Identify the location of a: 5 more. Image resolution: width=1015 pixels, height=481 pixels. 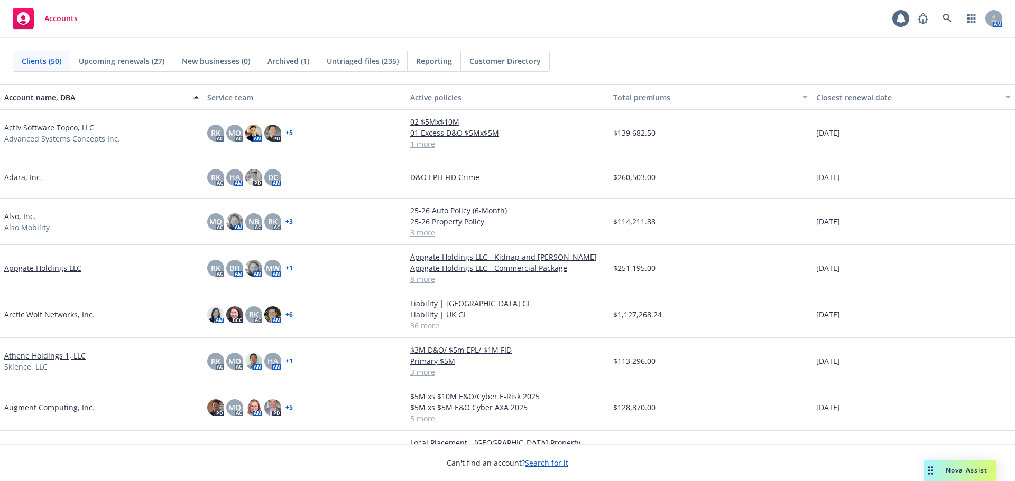
(507, 419).